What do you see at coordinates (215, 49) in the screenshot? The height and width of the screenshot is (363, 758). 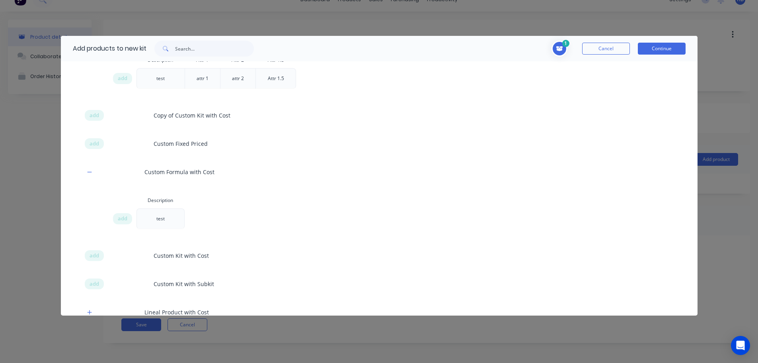 I see `input: Search...` at bounding box center [215, 49].